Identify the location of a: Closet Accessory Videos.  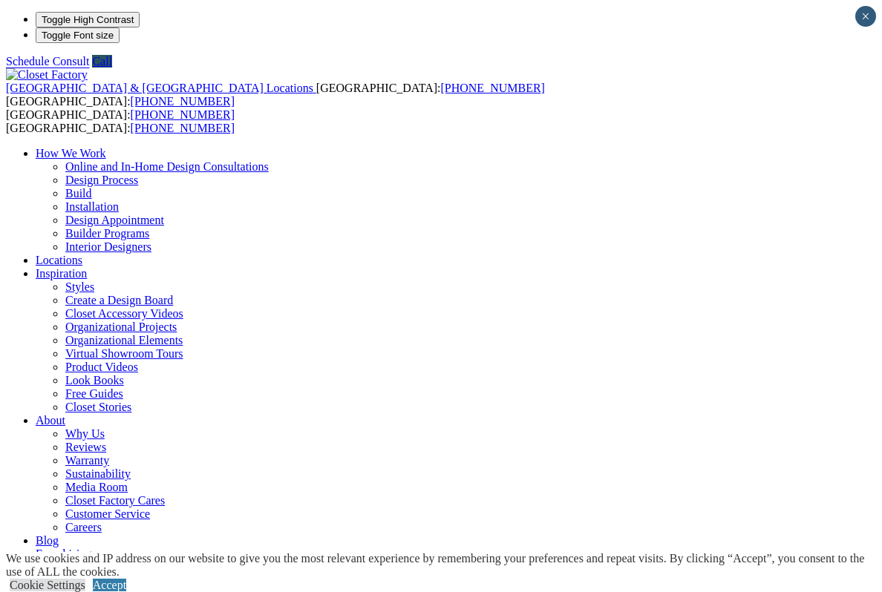
(124, 313).